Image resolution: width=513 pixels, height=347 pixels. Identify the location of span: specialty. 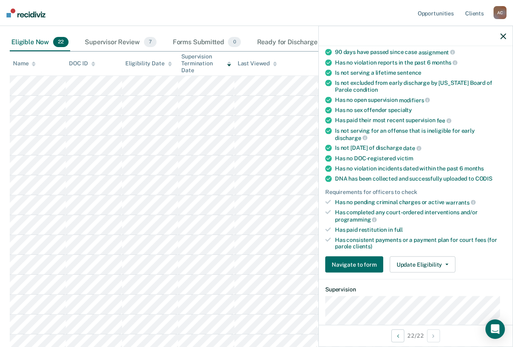
(400, 110).